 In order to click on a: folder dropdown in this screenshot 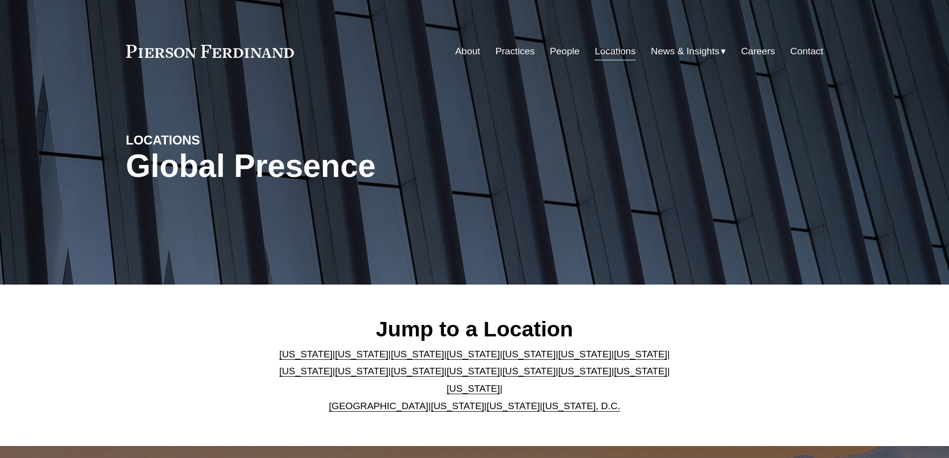, I will do `click(689, 51)`.